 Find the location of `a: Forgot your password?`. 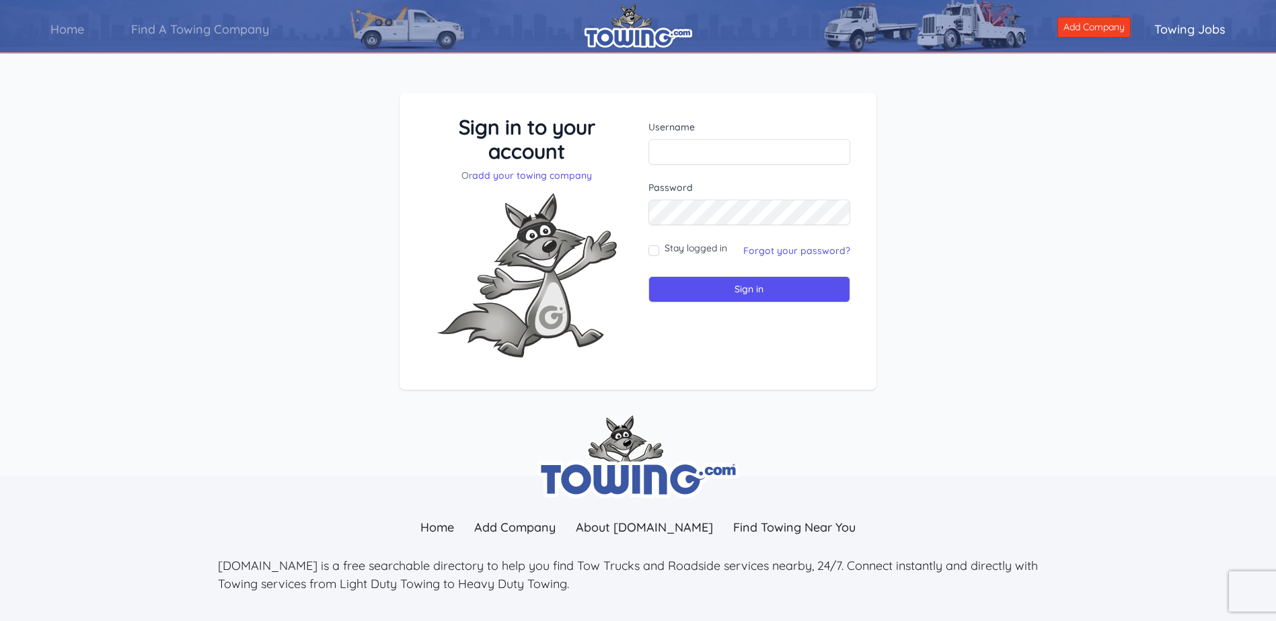

a: Forgot your password? is located at coordinates (796, 251).